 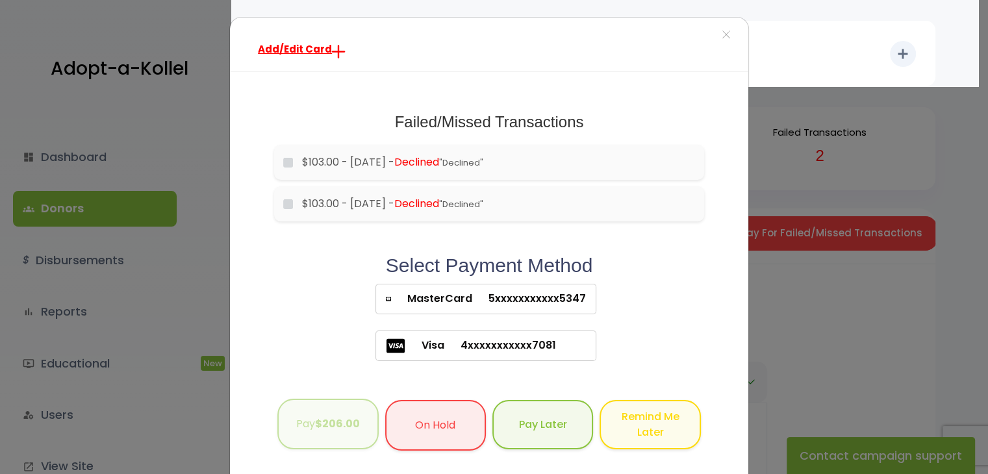 What do you see at coordinates (650, 425) in the screenshot?
I see `button: Remind Me Later` at bounding box center [650, 425].